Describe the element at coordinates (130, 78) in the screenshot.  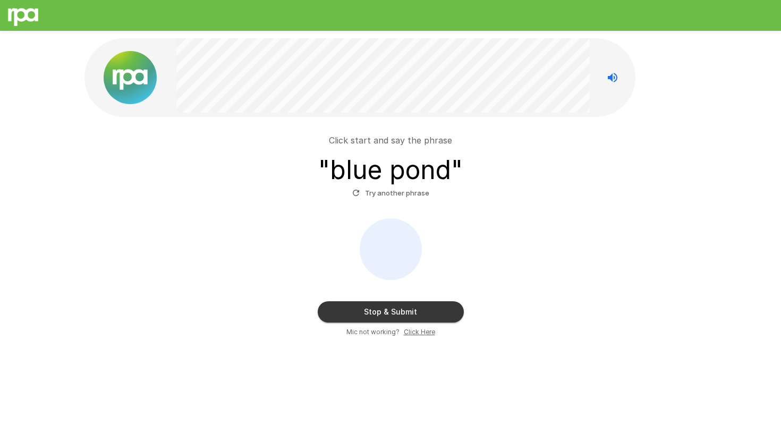
I see `img: new%2520logo%2520(1).png` at that location.